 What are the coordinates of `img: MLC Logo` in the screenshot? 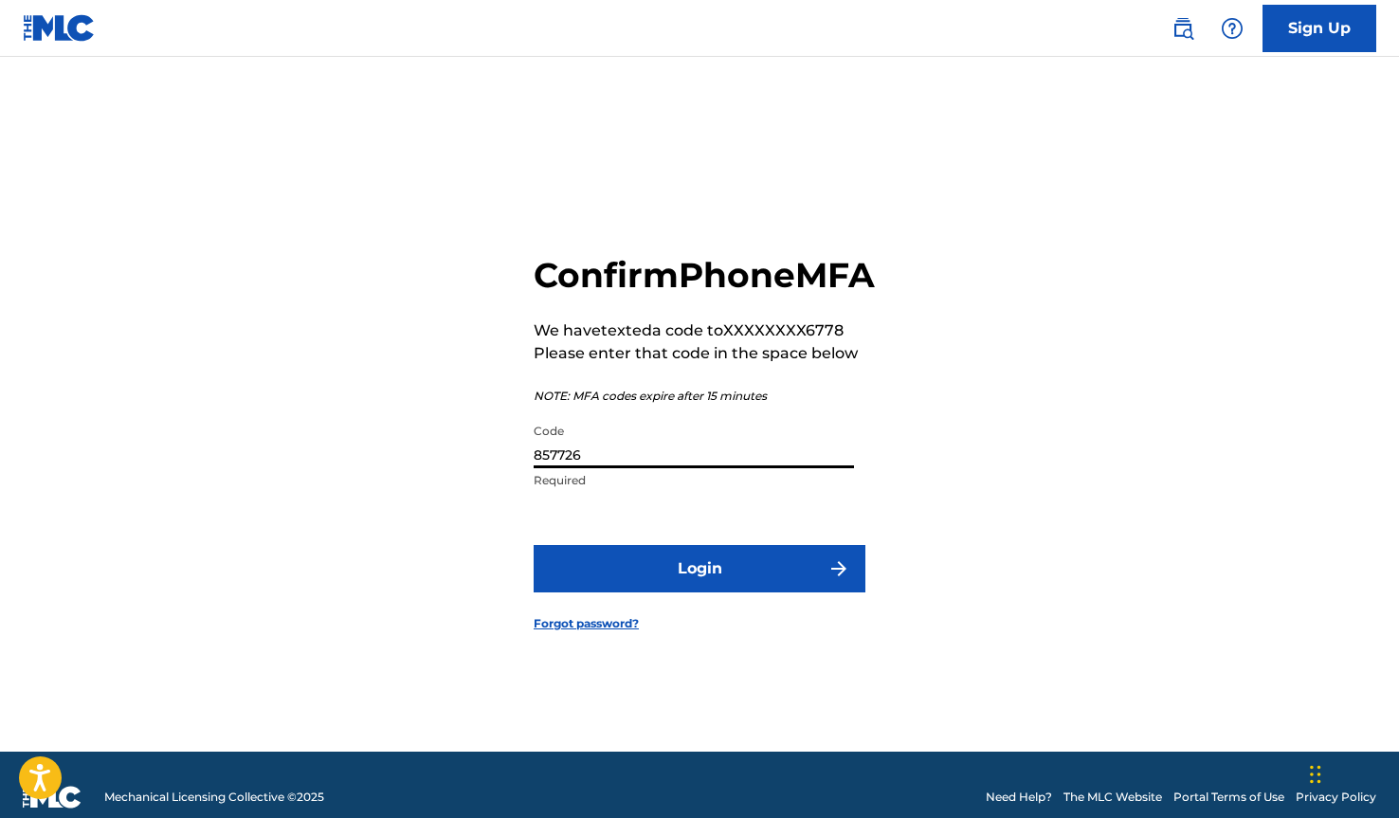 It's located at (59, 27).